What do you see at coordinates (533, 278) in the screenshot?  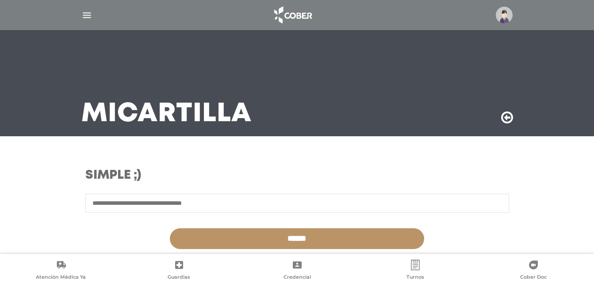 I see `span: Cober Doc` at bounding box center [533, 278].